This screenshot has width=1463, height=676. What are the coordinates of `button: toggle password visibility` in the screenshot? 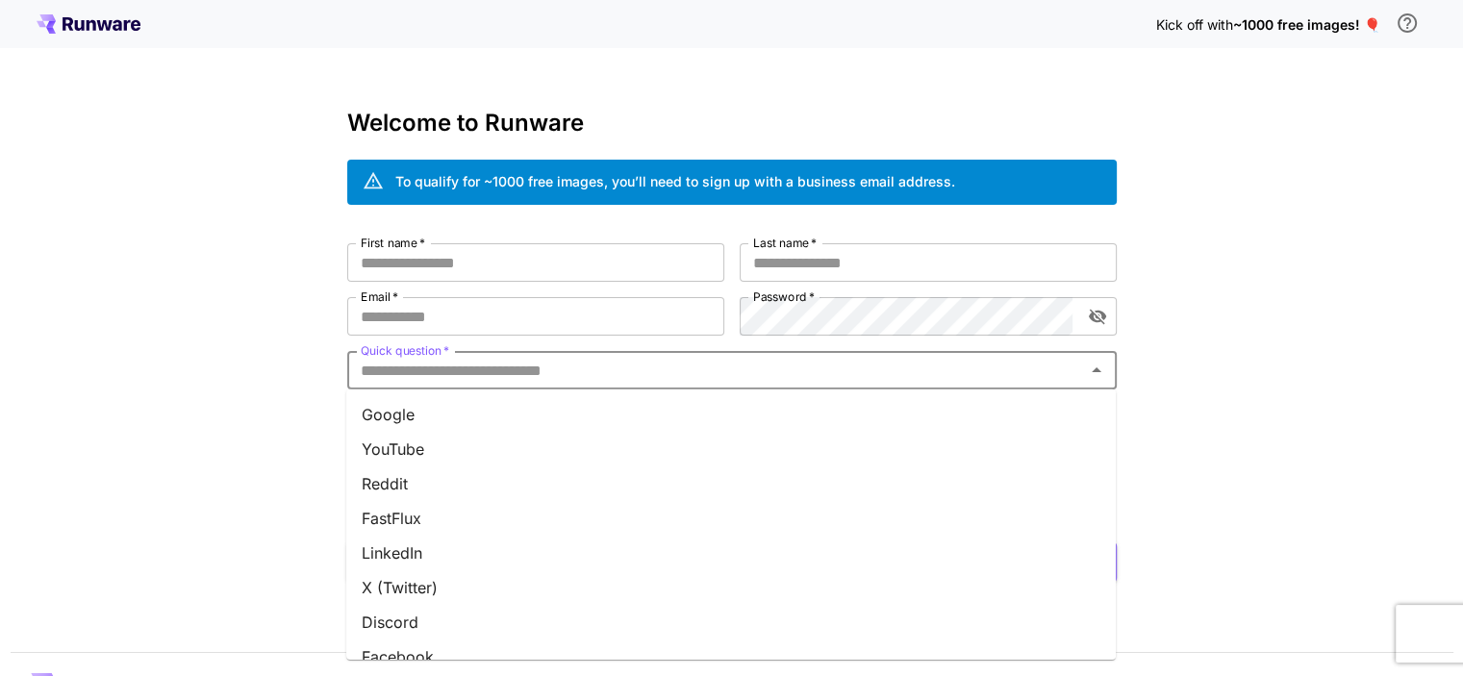 It's located at (1097, 316).